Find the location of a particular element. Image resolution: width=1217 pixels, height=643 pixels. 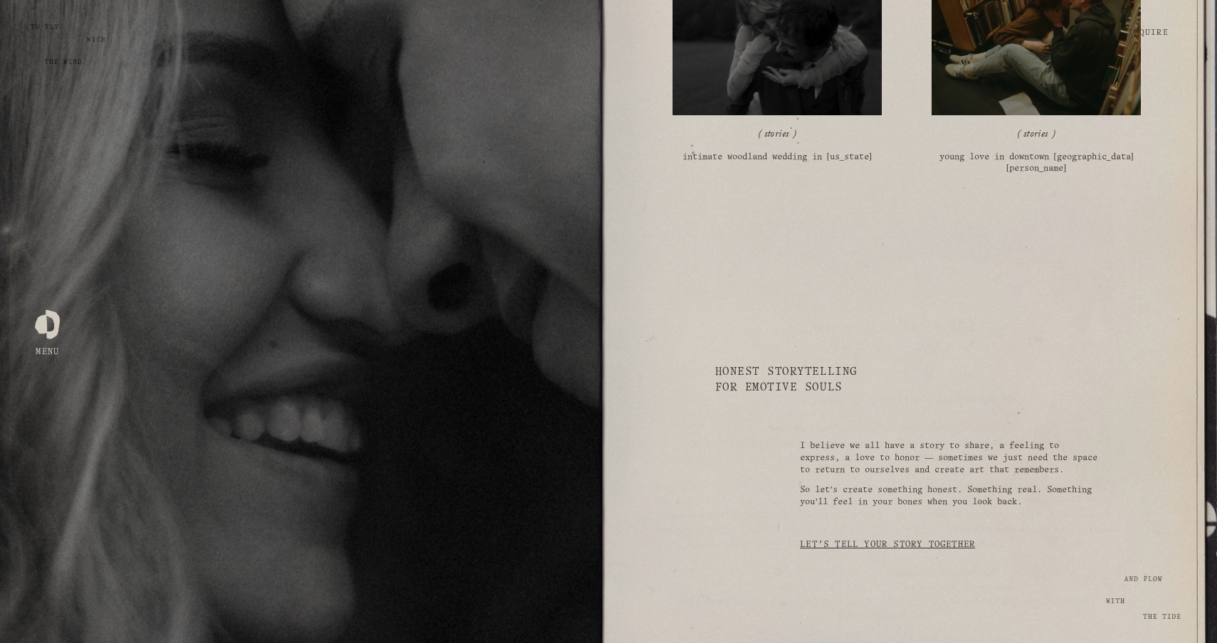

p: I believe we all have a story to share, a feeling to express, a love to honor — sometimes we just... is located at coordinates (948, 458).